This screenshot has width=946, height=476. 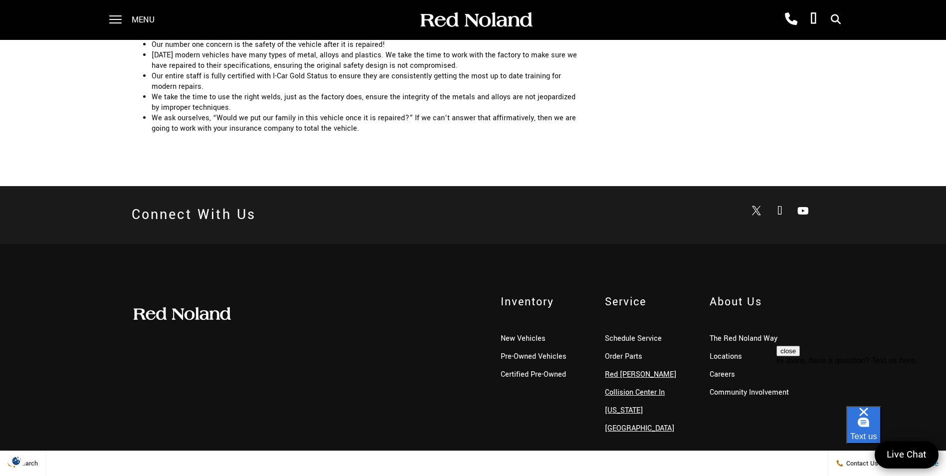 What do you see at coordinates (749, 392) in the screenshot?
I see `a: Community Involvement` at bounding box center [749, 392].